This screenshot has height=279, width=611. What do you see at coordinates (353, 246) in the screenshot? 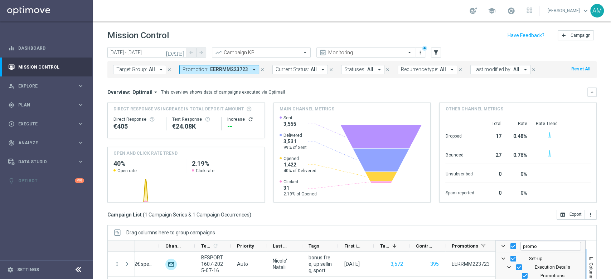
I see `span: First in Range` at bounding box center [353, 246].